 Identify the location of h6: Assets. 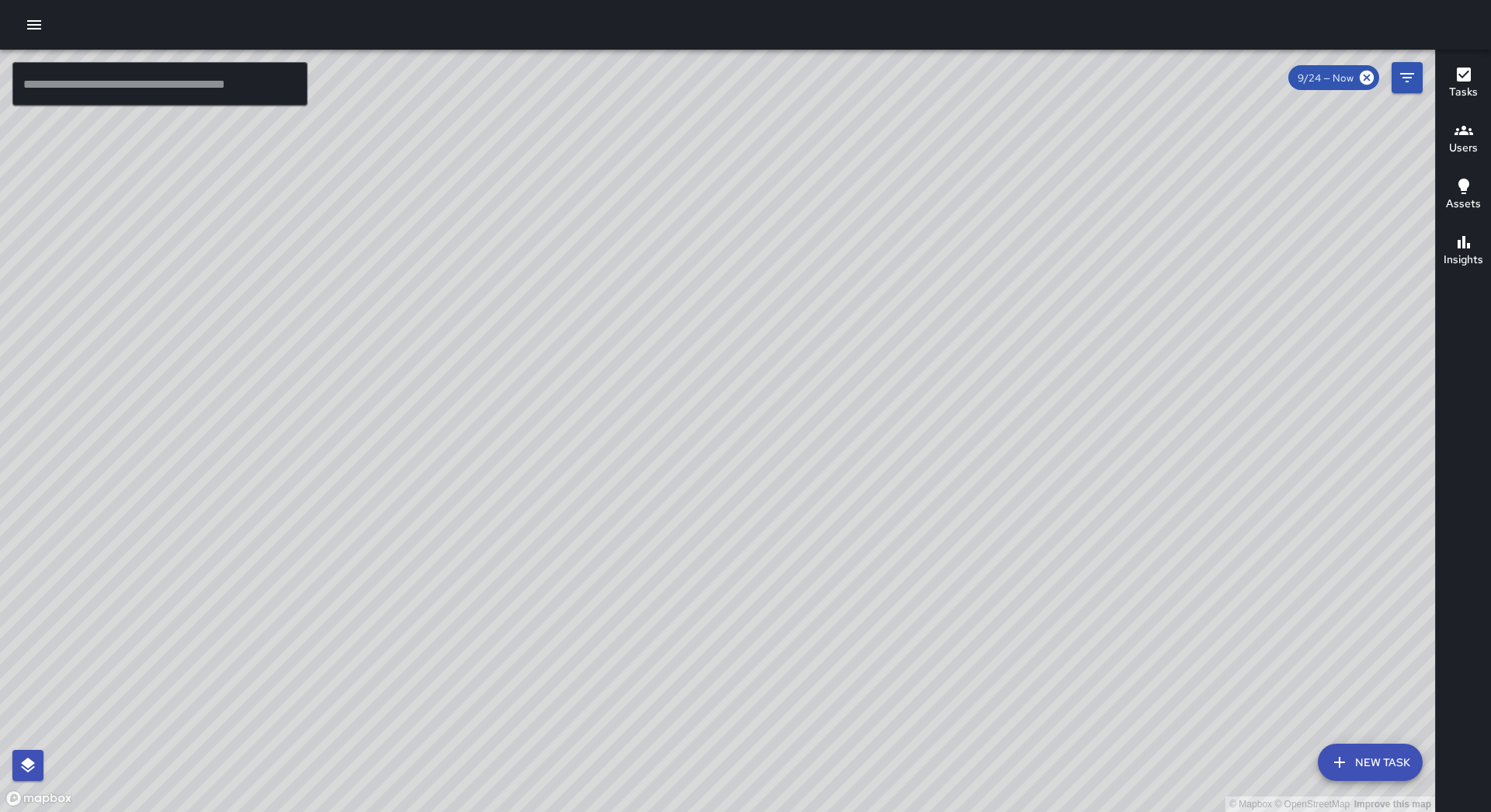
(1463, 204).